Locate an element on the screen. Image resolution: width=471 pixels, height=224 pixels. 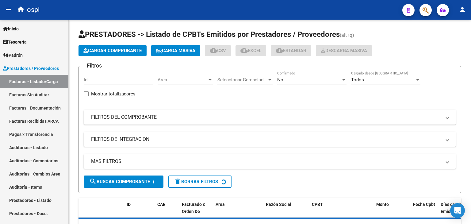
mat-icon: menu is located at coordinates (9, 10).